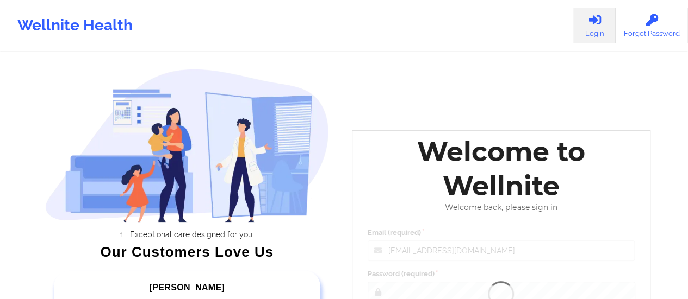 This screenshot has height=299, width=688. What do you see at coordinates (501, 208) in the screenshot?
I see `div: Welcome back, please sign in` at bounding box center [501, 208].